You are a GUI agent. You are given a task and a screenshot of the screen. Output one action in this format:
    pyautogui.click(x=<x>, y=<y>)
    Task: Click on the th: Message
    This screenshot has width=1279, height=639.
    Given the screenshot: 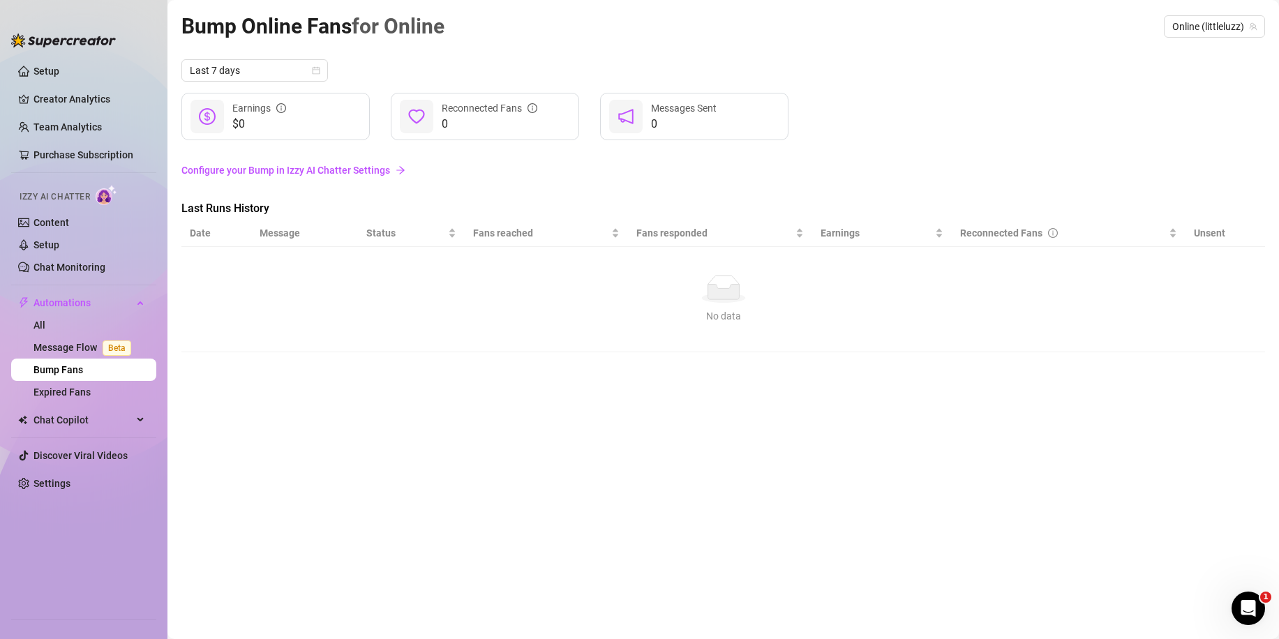 What is the action you would take?
    pyautogui.click(x=304, y=233)
    